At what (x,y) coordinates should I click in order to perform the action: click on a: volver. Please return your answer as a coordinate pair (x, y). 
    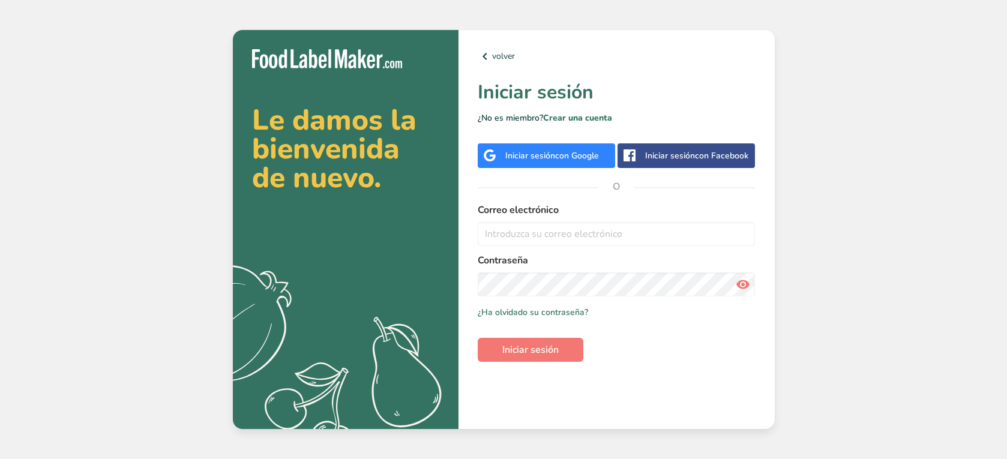
    Looking at the image, I should click on (616, 56).